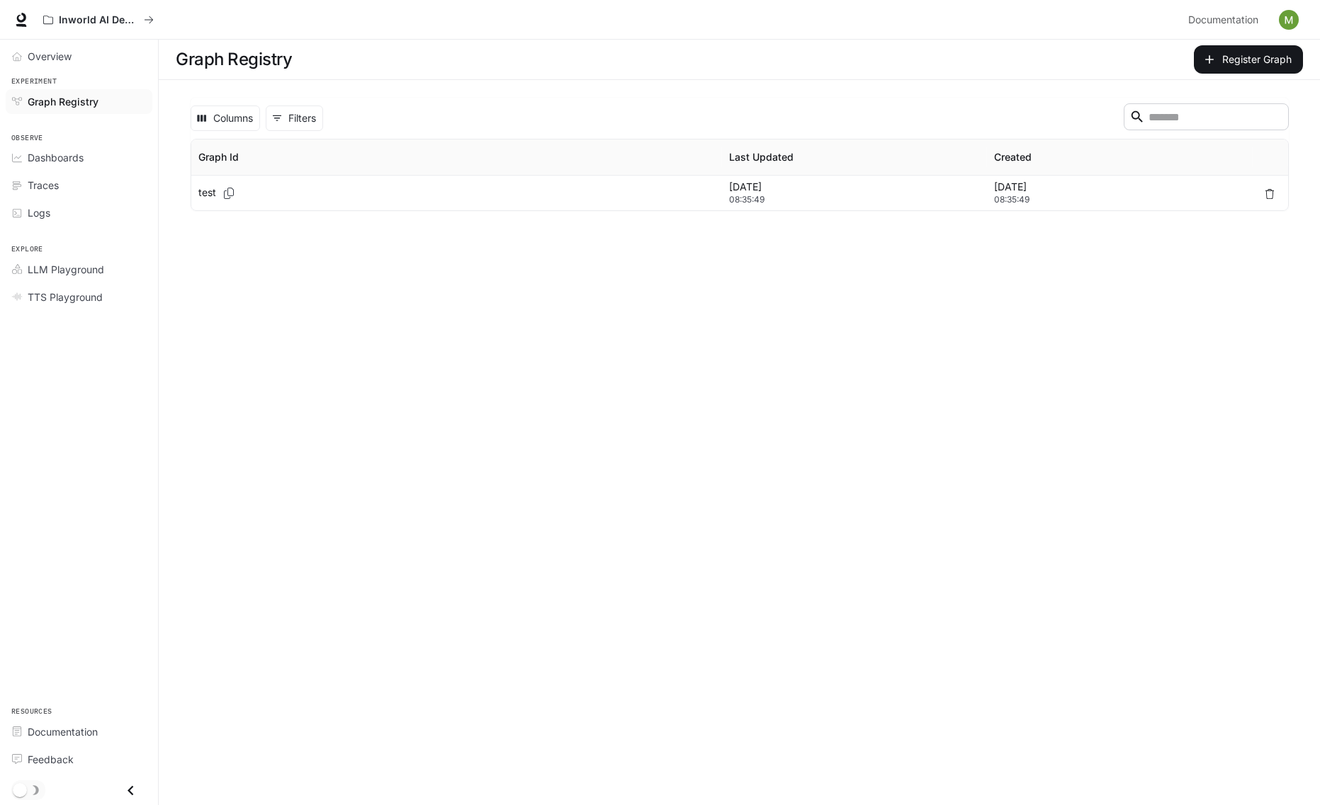 This screenshot has width=1320, height=805. I want to click on span: Overview, so click(50, 56).